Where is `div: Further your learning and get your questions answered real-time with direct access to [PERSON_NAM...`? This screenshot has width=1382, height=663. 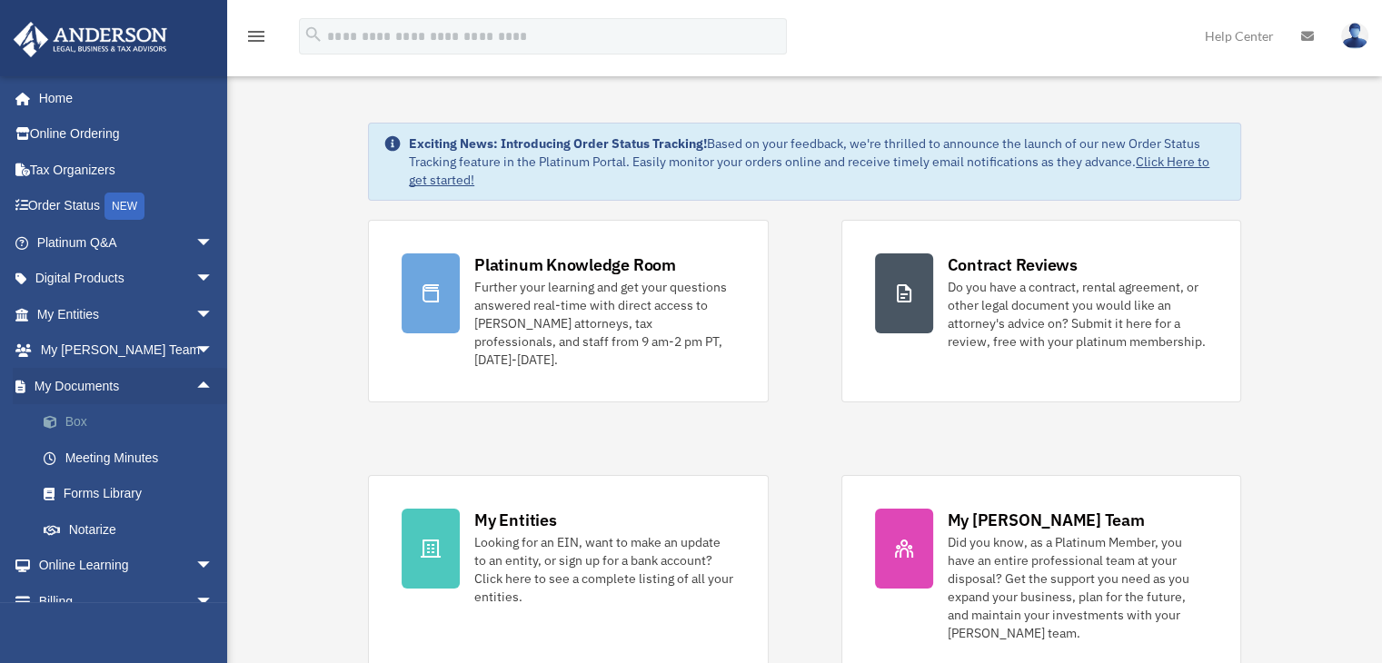 div: Further your learning and get your questions answered real-time with direct access to [PERSON_NAM... is located at coordinates (604, 323).